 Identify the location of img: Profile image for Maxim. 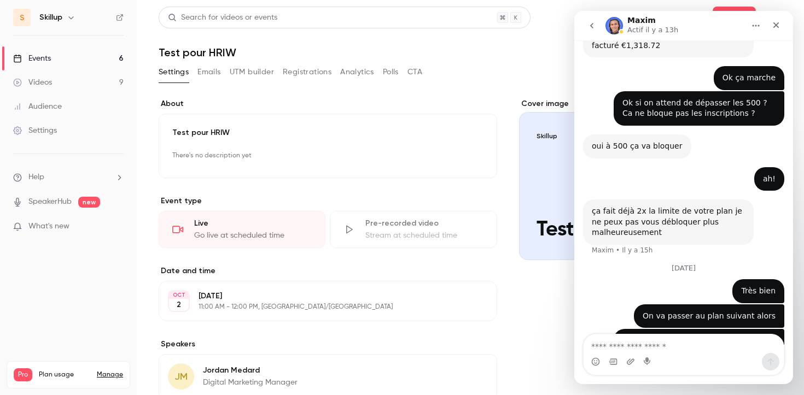
(40, 15).